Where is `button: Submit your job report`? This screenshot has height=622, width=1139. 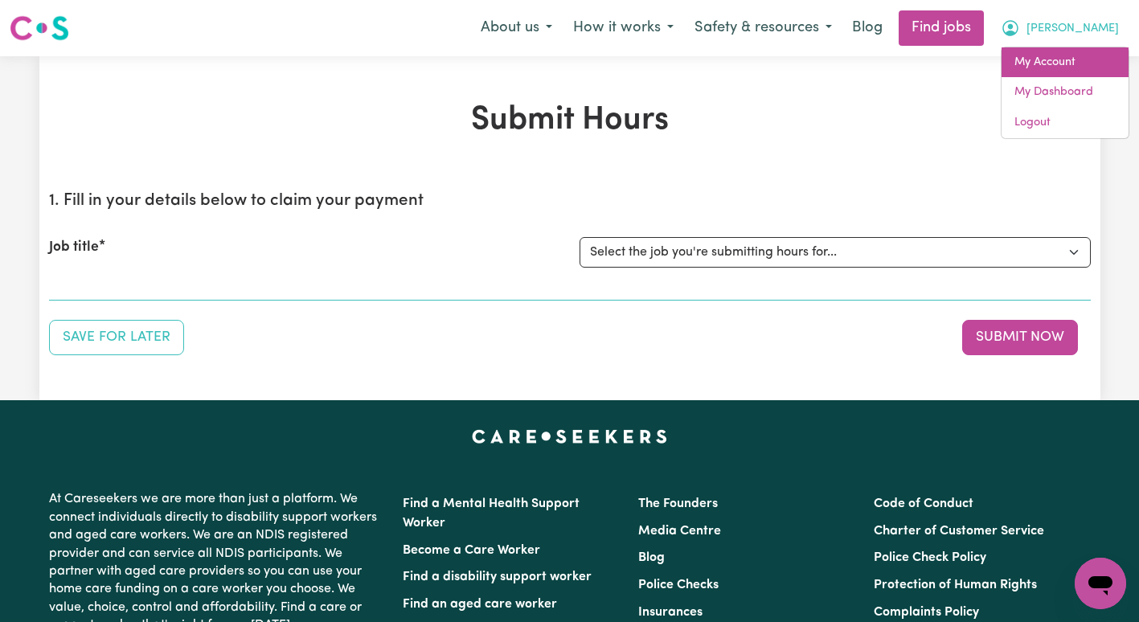
button: Submit your job report is located at coordinates (1020, 338).